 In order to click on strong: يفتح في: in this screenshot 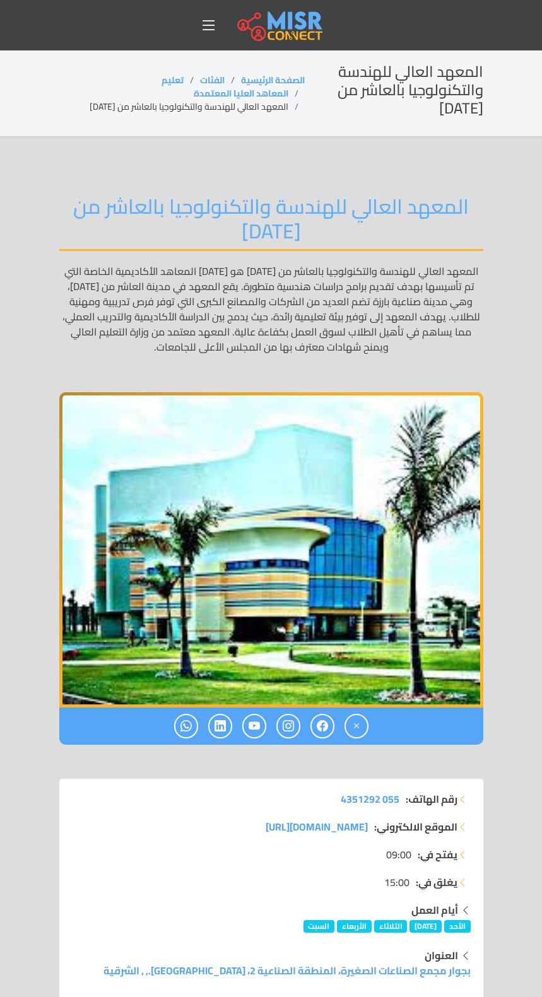, I will do `click(437, 855)`.